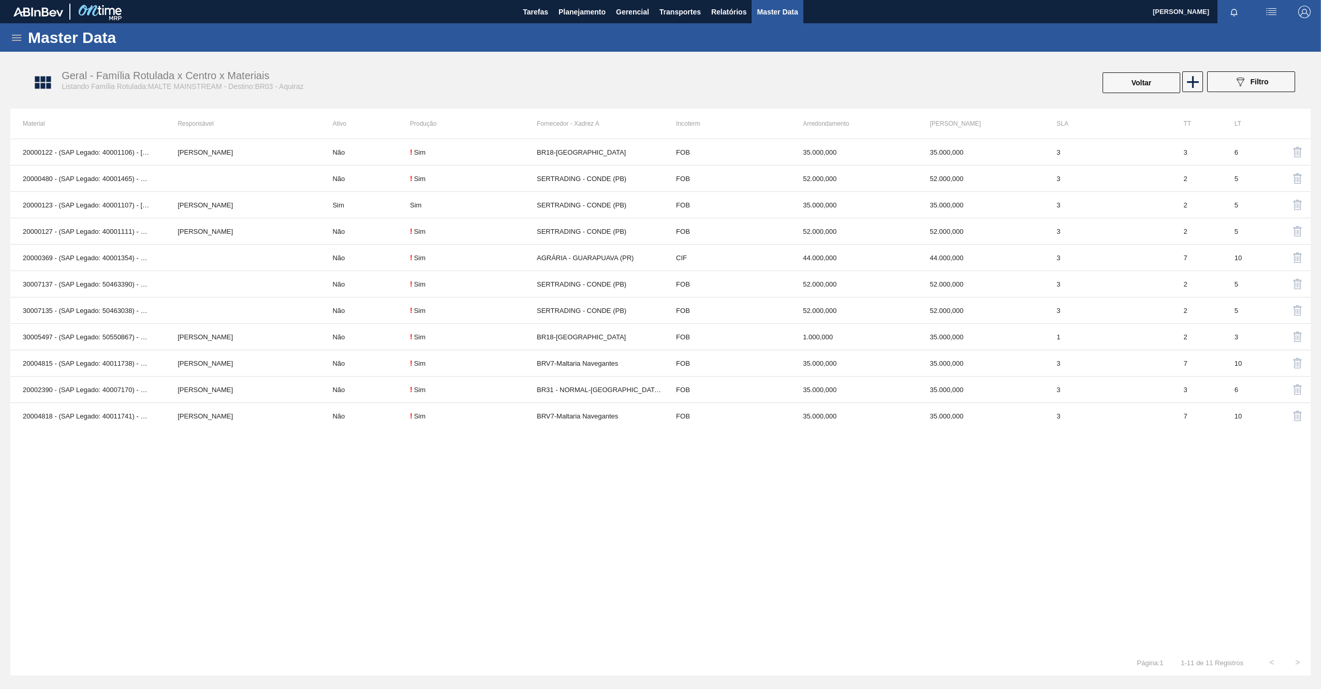  I want to click on button: Notificações, so click(1234, 12).